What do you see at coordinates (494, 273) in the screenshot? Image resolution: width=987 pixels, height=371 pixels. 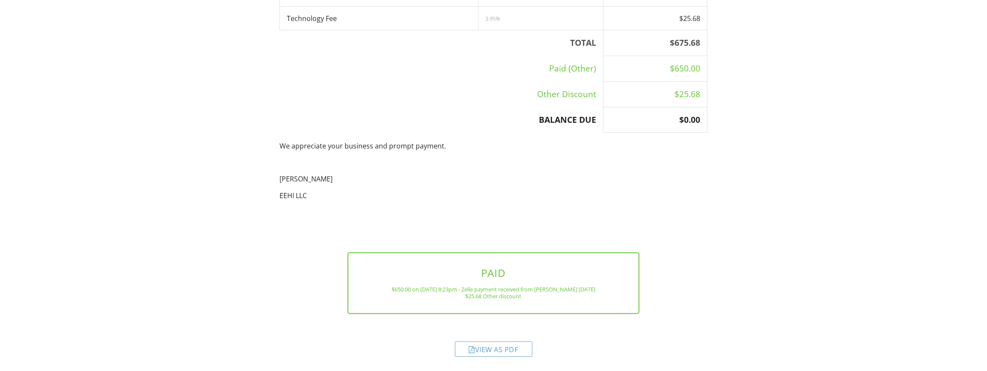 I see `h3: PAID` at bounding box center [494, 273].